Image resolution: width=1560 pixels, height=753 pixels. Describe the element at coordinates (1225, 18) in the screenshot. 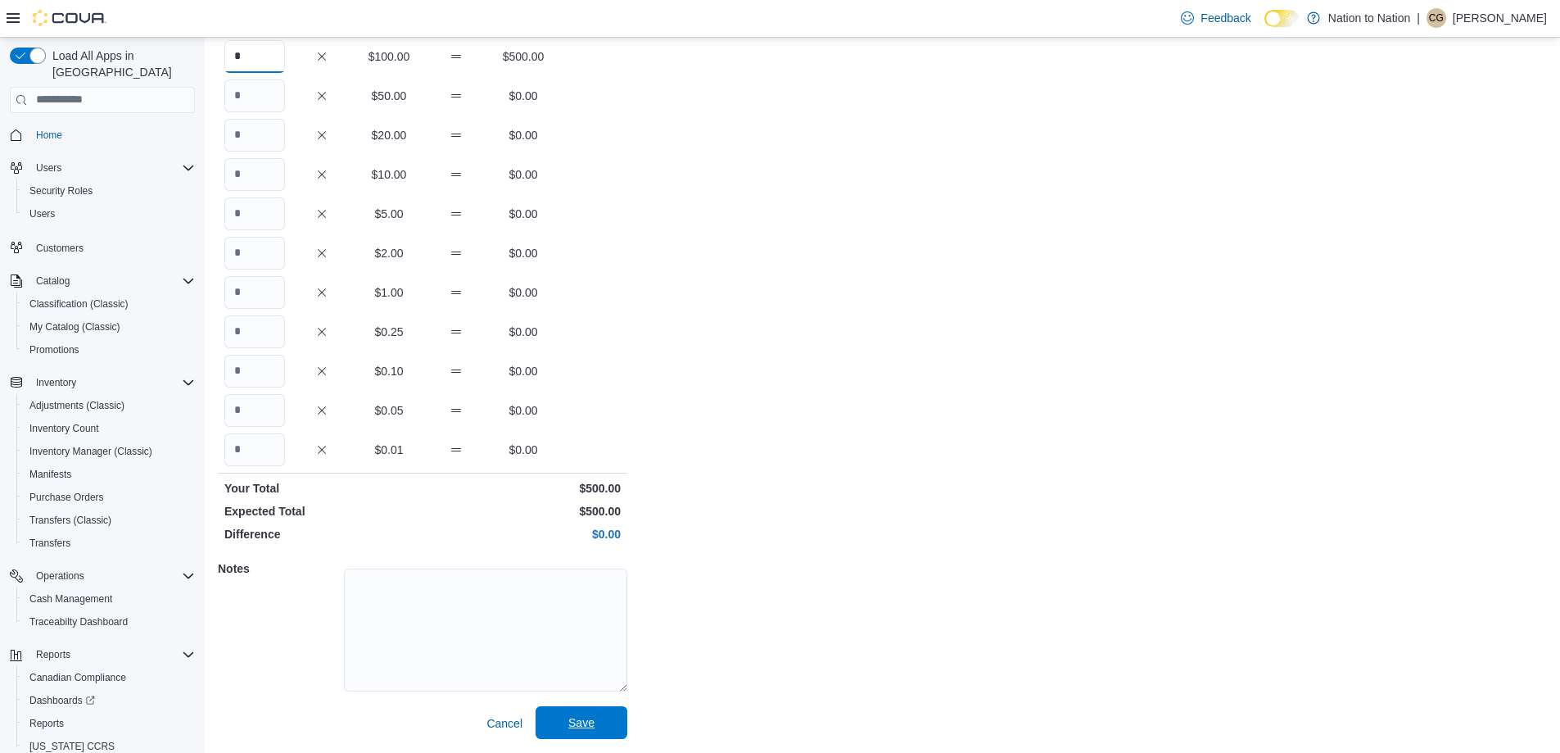

I see `span: Feedback` at that location.